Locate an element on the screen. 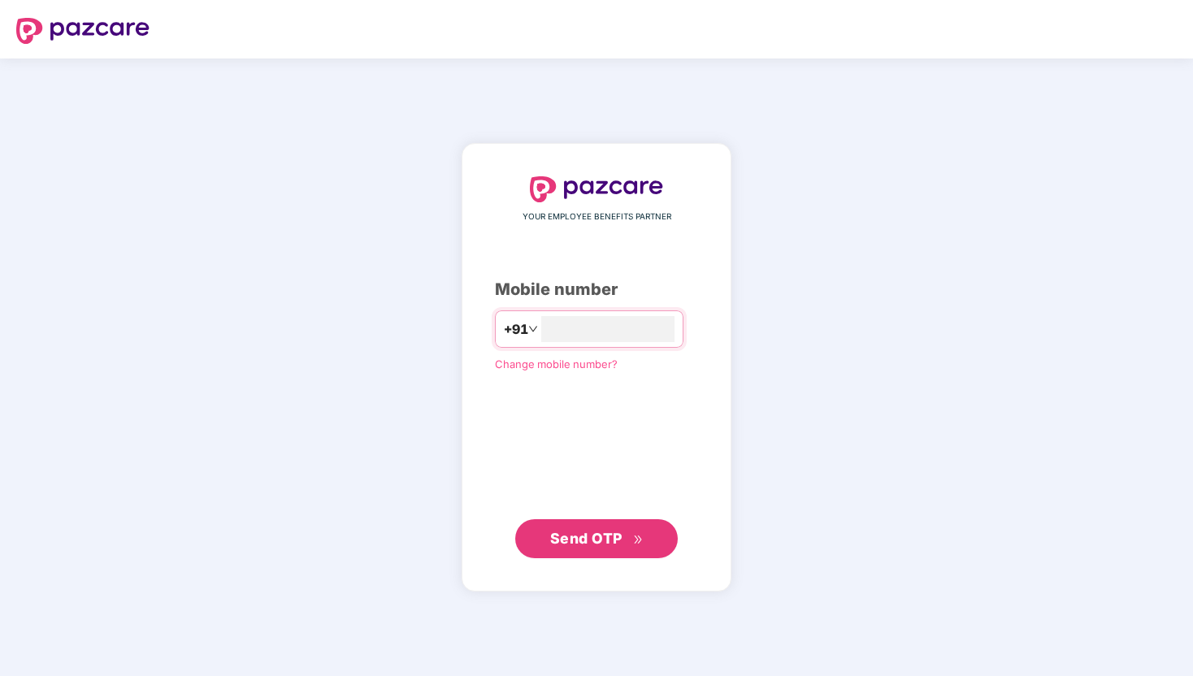 The image size is (1193, 676). span: Send OTP is located at coordinates (586, 538).